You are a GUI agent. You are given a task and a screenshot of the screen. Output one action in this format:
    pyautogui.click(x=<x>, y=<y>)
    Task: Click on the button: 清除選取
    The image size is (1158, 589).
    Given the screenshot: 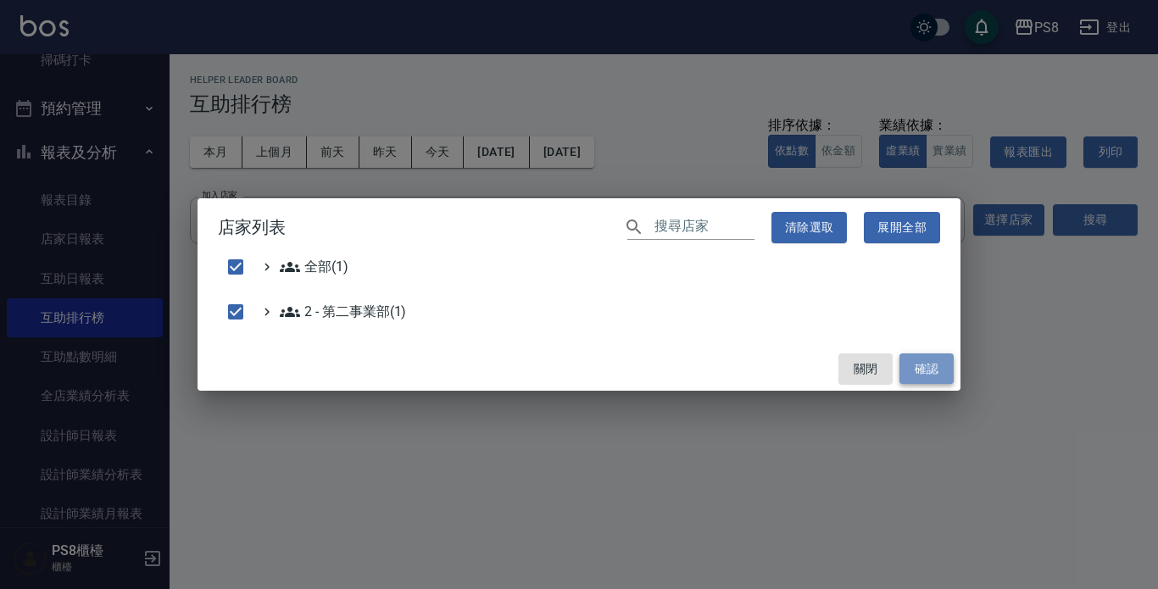 What is the action you would take?
    pyautogui.click(x=810, y=227)
    